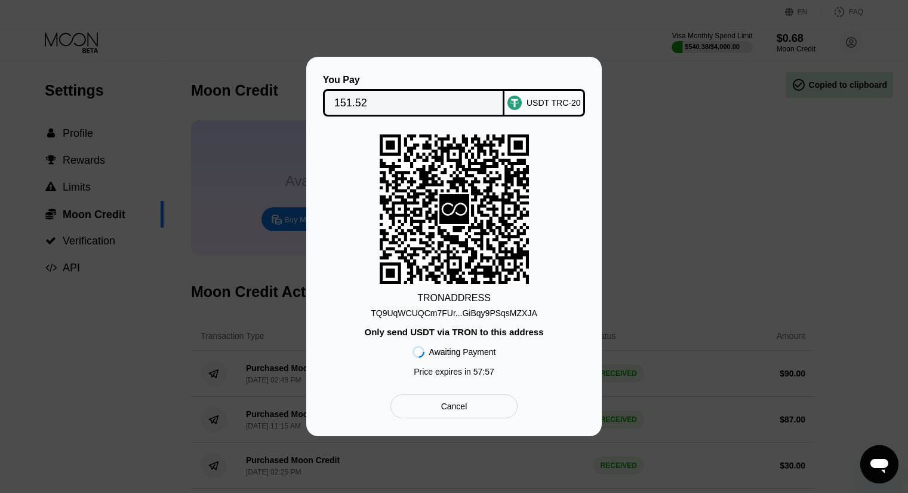  What do you see at coordinates (553, 103) in the screenshot?
I see `div: USDT TRC-20` at bounding box center [553, 103].